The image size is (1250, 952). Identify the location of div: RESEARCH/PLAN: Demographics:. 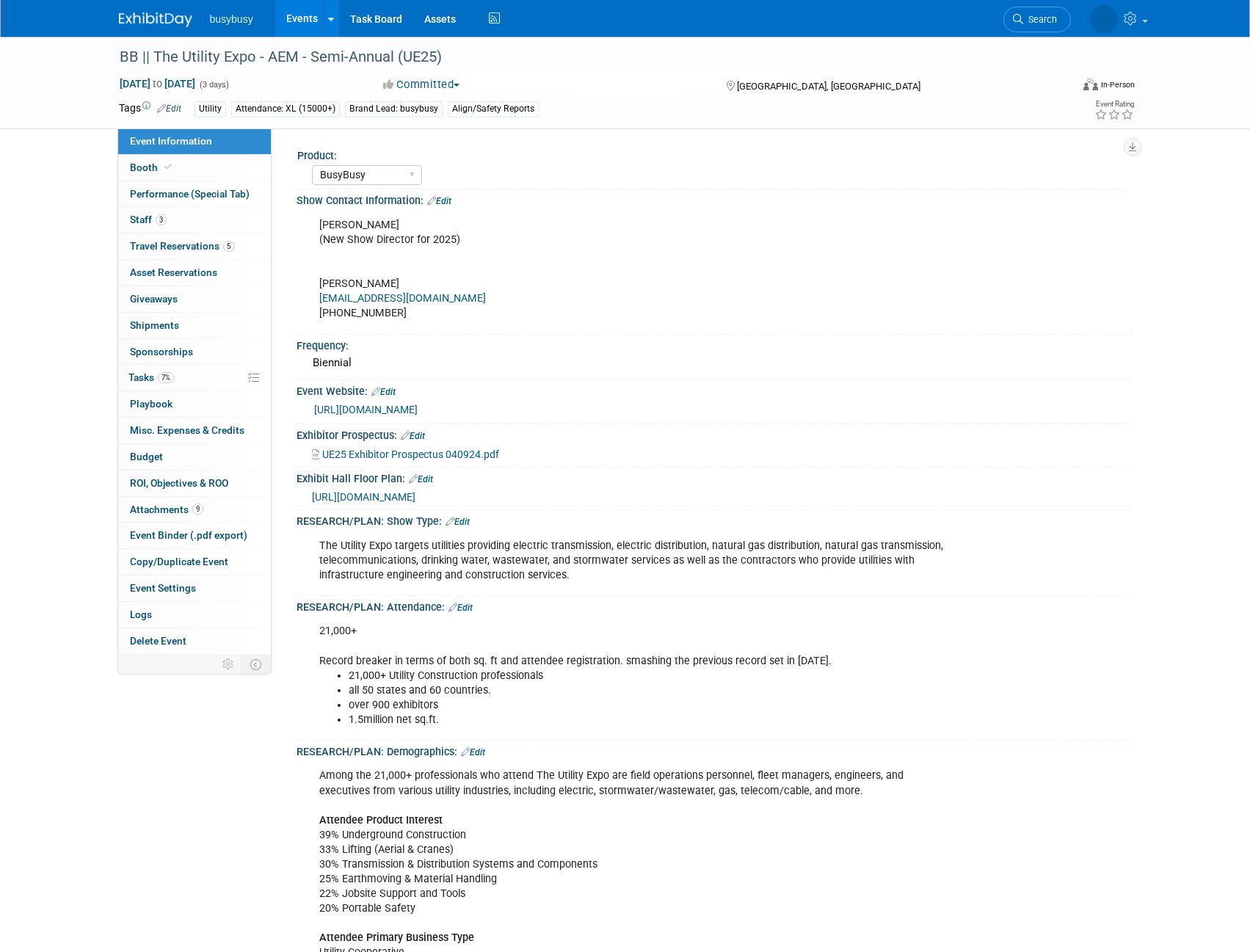
(714, 750).